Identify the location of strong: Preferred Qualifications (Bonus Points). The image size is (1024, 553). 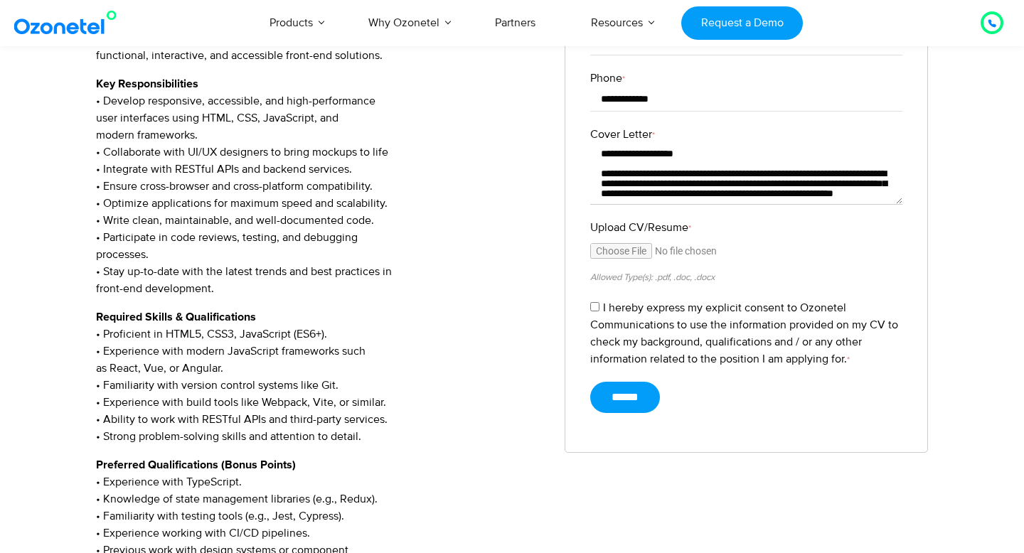
(195, 465).